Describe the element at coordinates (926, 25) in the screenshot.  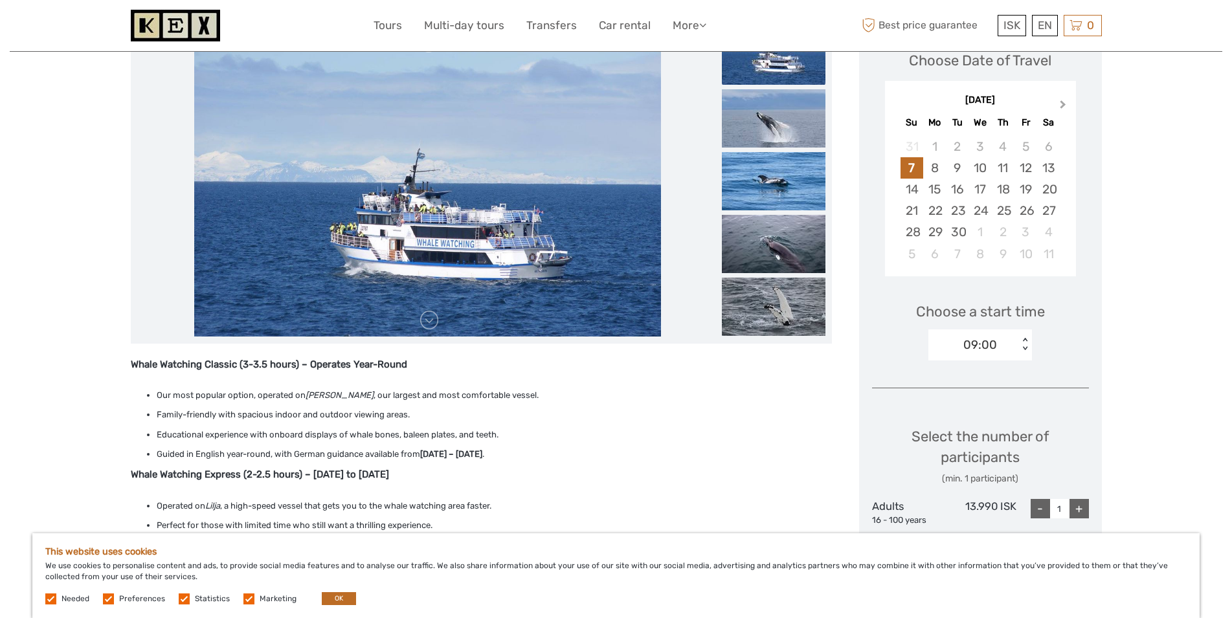
I see `span: Best price guarantee` at that location.